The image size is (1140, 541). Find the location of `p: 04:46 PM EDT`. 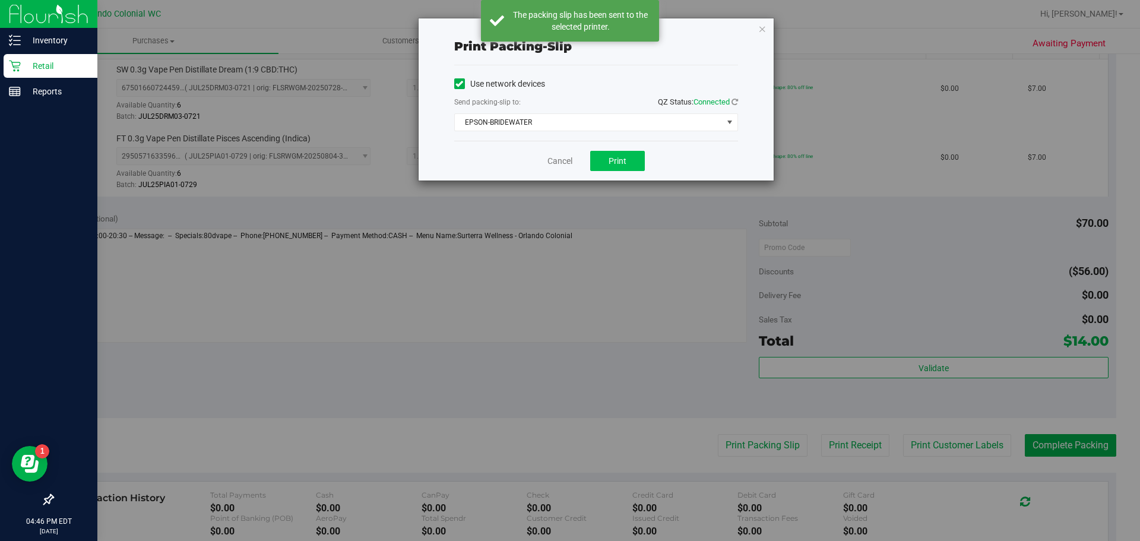

p: 04:46 PM EDT is located at coordinates (49, 521).